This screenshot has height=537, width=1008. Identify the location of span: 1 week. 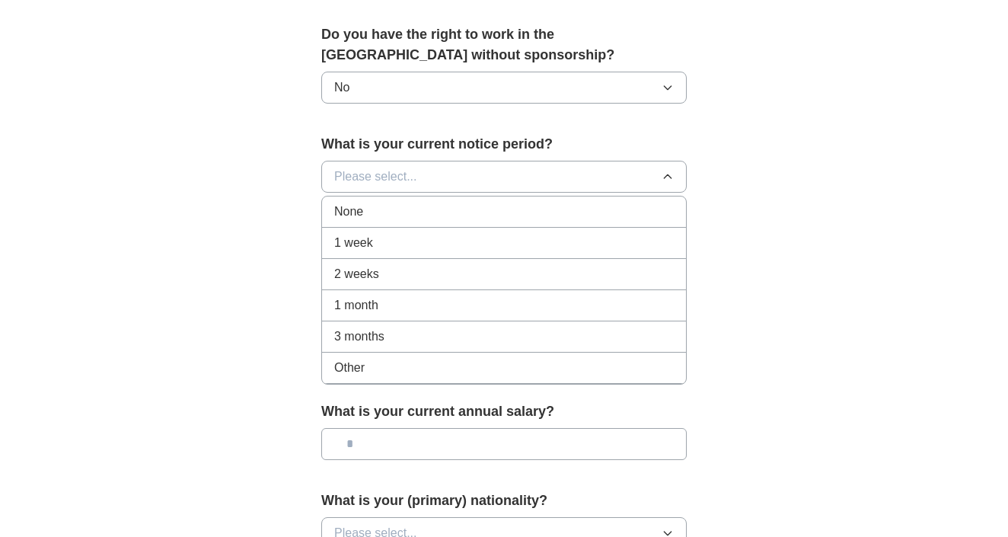
(353, 243).